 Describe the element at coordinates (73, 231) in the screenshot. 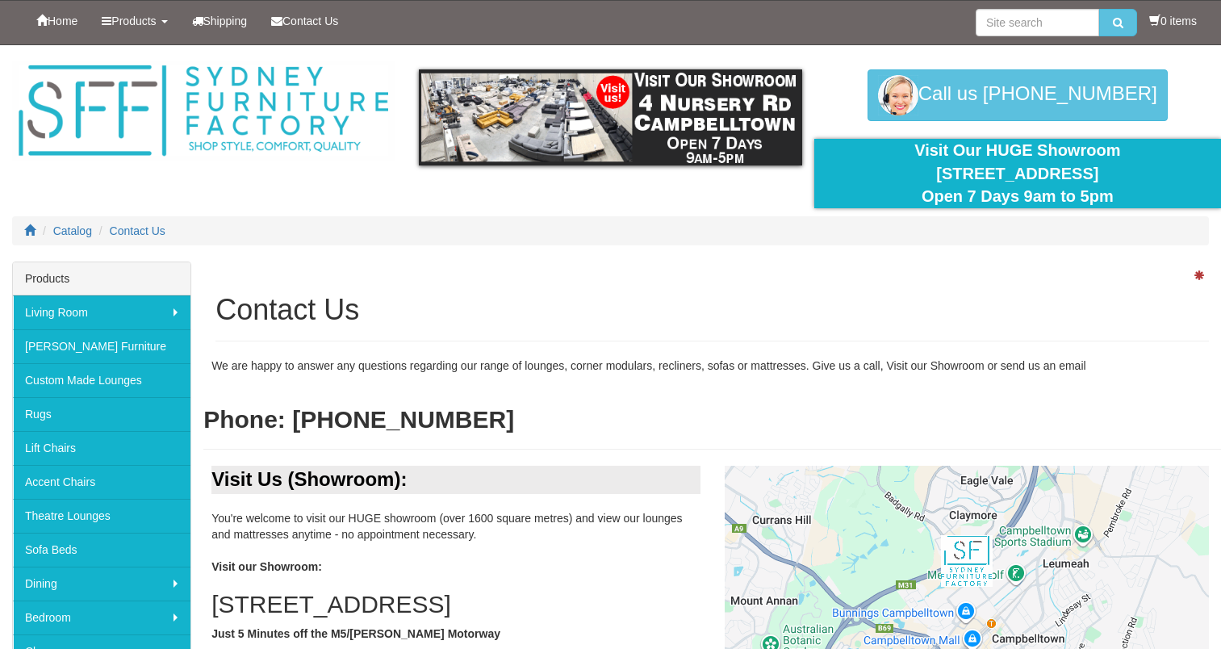

I see `span: Catalog` at that location.